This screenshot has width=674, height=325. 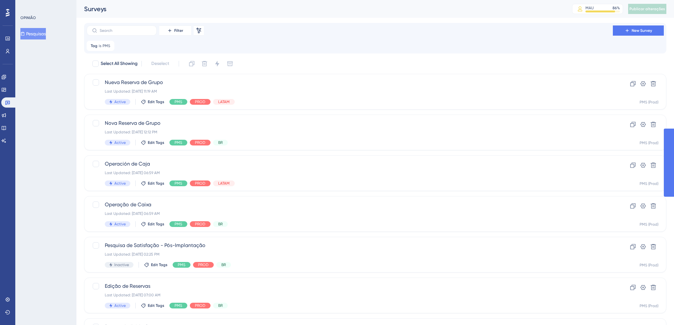 I want to click on button: Pesquisas, so click(x=33, y=34).